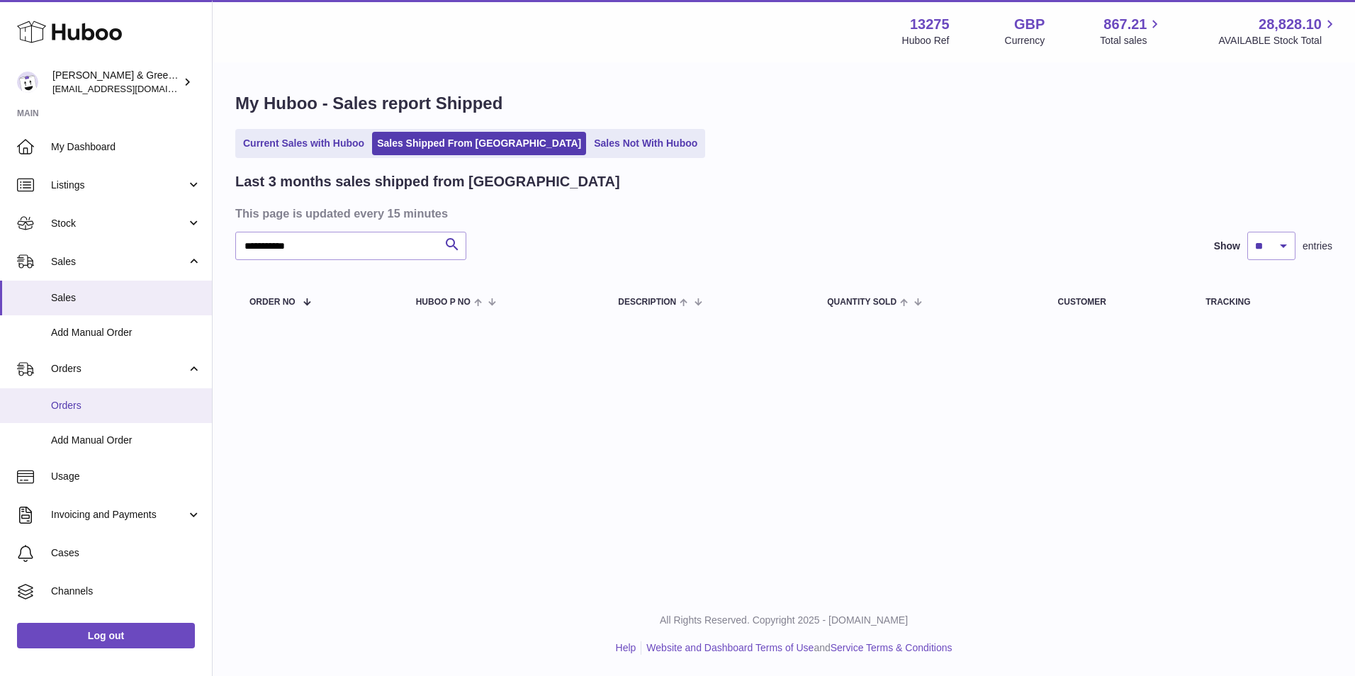 Image resolution: width=1355 pixels, height=676 pixels. Describe the element at coordinates (862, 302) in the screenshot. I see `span: Quantity Sold` at that location.